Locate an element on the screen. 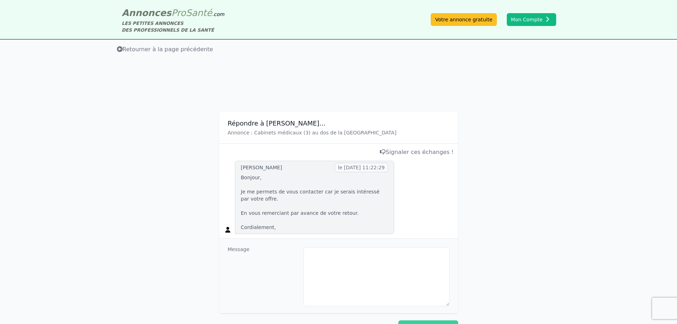 Image resolution: width=677 pixels, height=324 pixels. a: AnnoncesProSanté.com is located at coordinates (173, 13).